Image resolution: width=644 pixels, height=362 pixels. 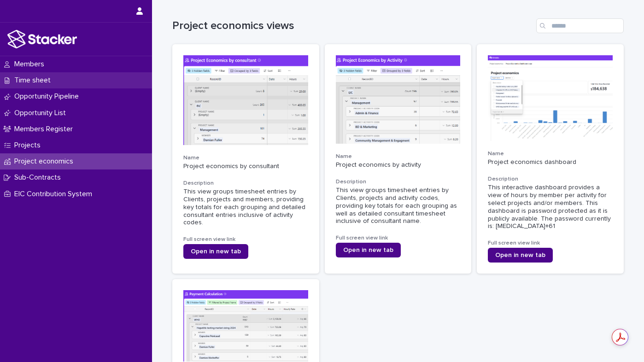 What do you see at coordinates (42, 113) in the screenshot?
I see `p: Opportunity List` at bounding box center [42, 113].